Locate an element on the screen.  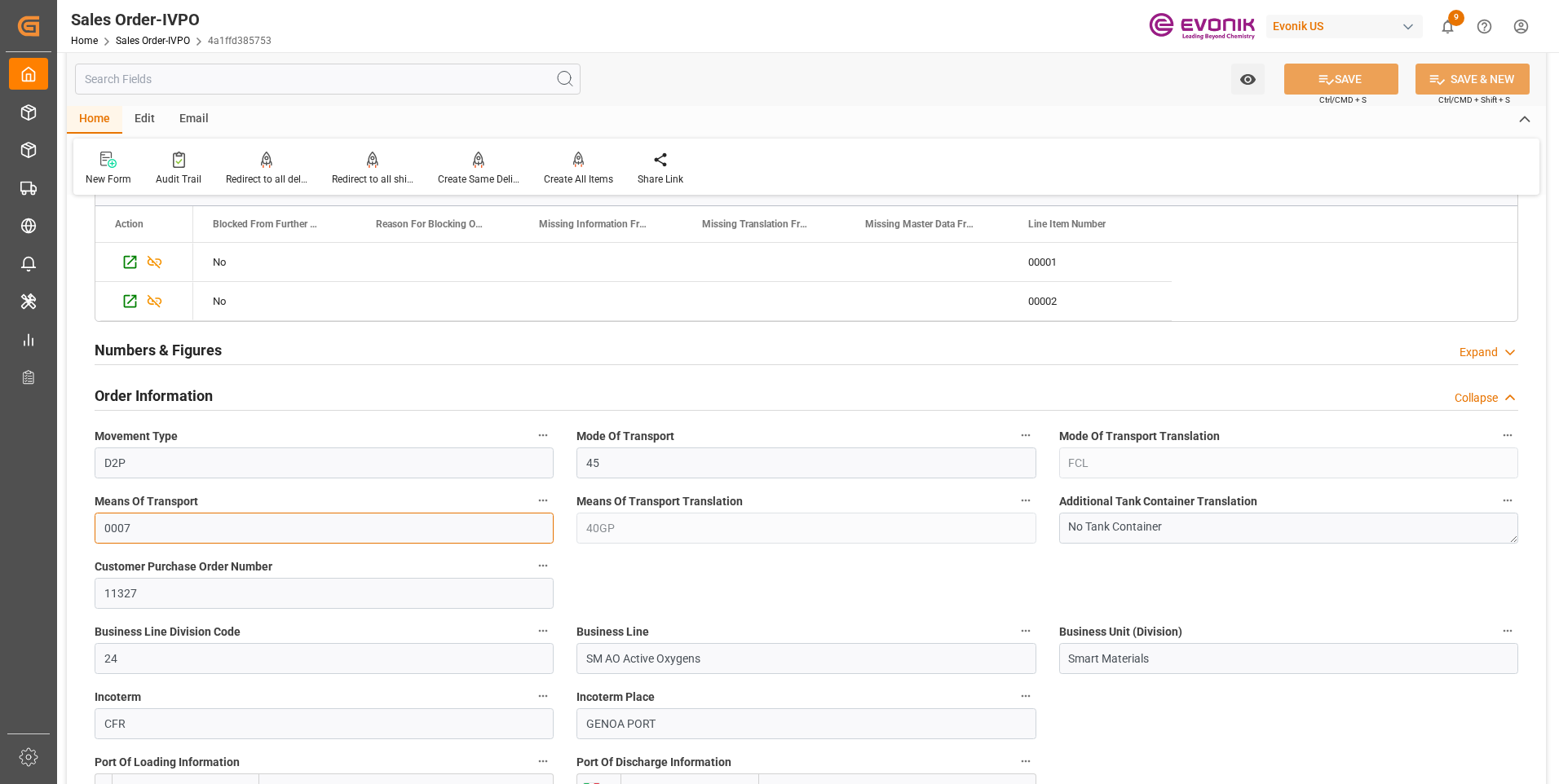
span: Mode Of Transport Translation is located at coordinates (1139, 436).